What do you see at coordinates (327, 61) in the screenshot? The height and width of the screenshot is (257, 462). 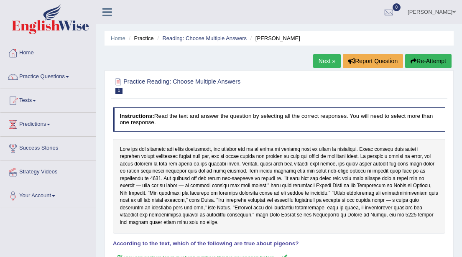 I see `a: Next »` at bounding box center [327, 61].